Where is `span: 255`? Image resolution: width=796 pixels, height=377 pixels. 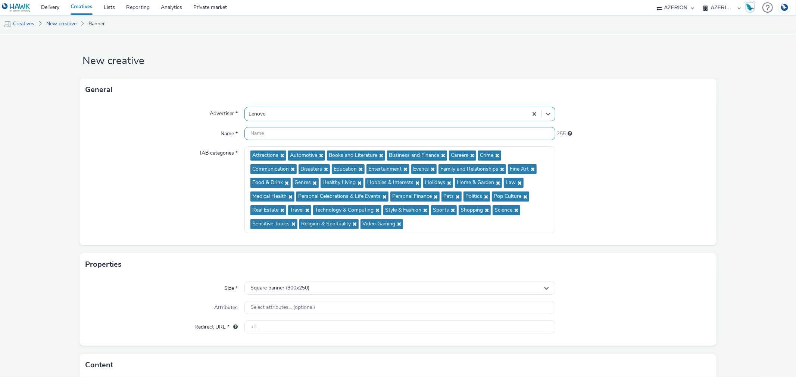 span: 255 is located at coordinates (561, 134).